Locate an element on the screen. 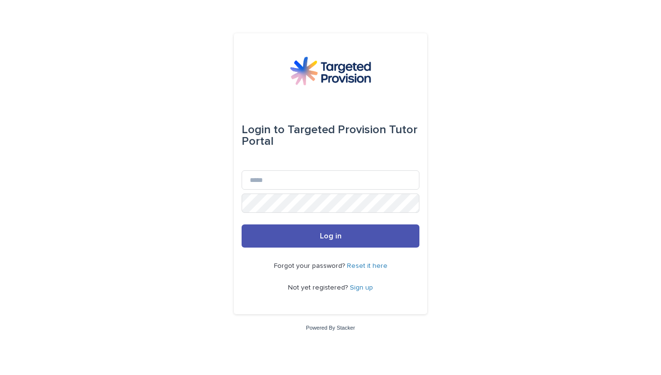 The width and height of the screenshot is (661, 375). span: Login to is located at coordinates (263, 130).